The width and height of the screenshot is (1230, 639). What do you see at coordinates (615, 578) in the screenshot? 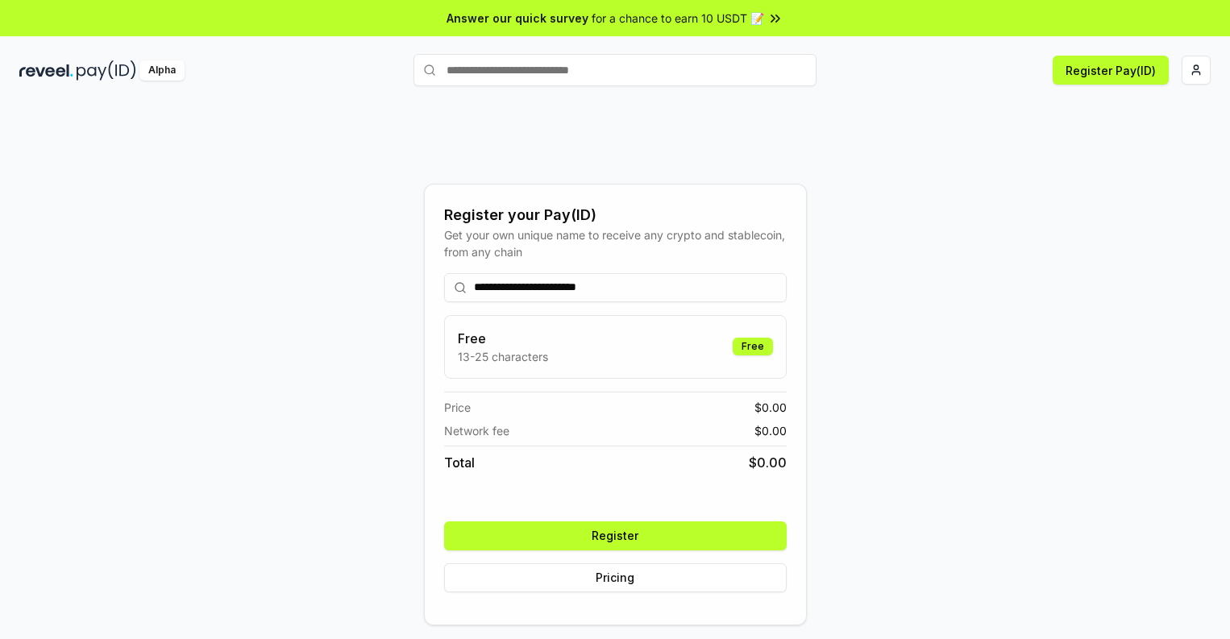
I see `button: Pricing` at bounding box center [615, 578].